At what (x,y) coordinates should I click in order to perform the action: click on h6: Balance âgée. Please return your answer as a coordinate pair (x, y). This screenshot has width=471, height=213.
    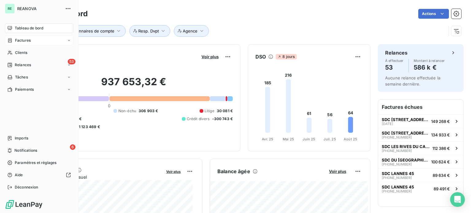
    Looking at the image, I should click on (234, 171).